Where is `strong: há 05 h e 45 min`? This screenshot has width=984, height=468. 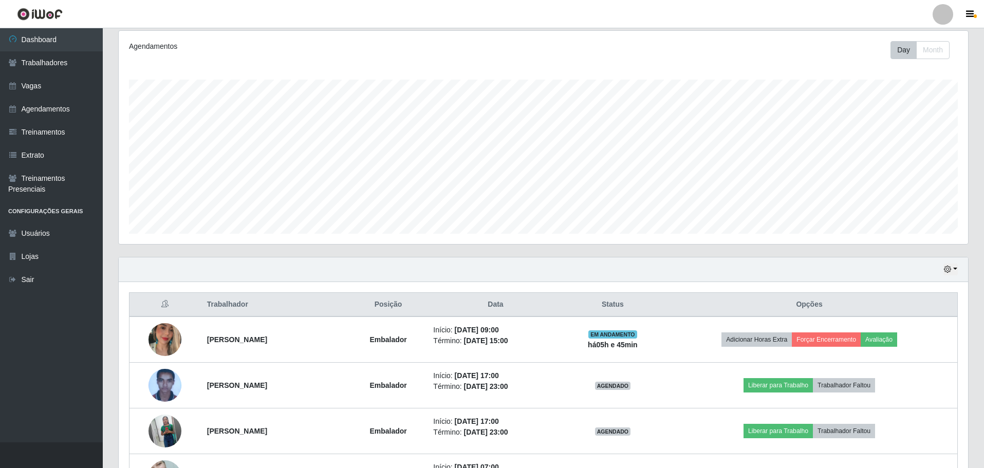 strong: há 05 h e 45 min is located at coordinates (613, 345).